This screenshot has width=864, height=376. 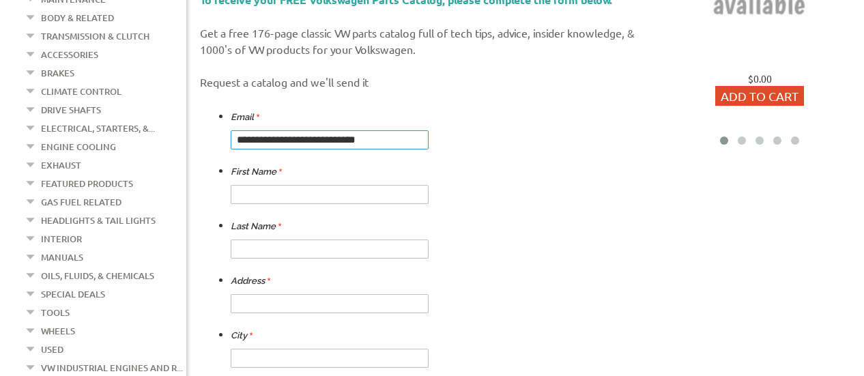 What do you see at coordinates (95, 36) in the screenshot?
I see `a: Transmission & Clutch` at bounding box center [95, 36].